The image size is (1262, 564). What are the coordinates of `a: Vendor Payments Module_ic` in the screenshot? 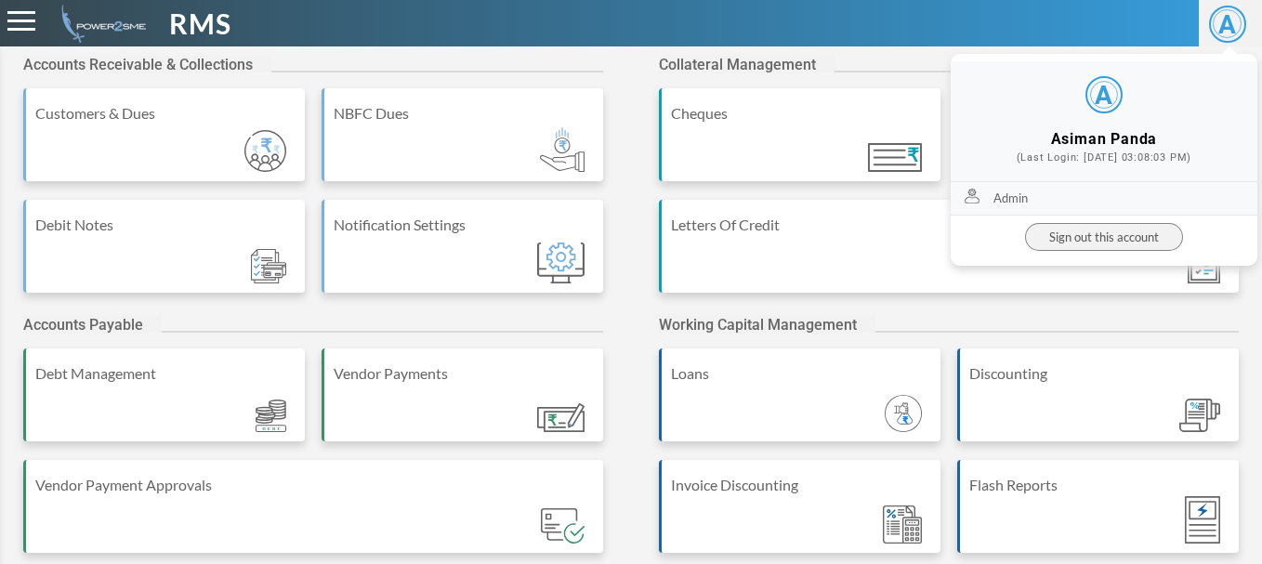 It's located at (462, 404).